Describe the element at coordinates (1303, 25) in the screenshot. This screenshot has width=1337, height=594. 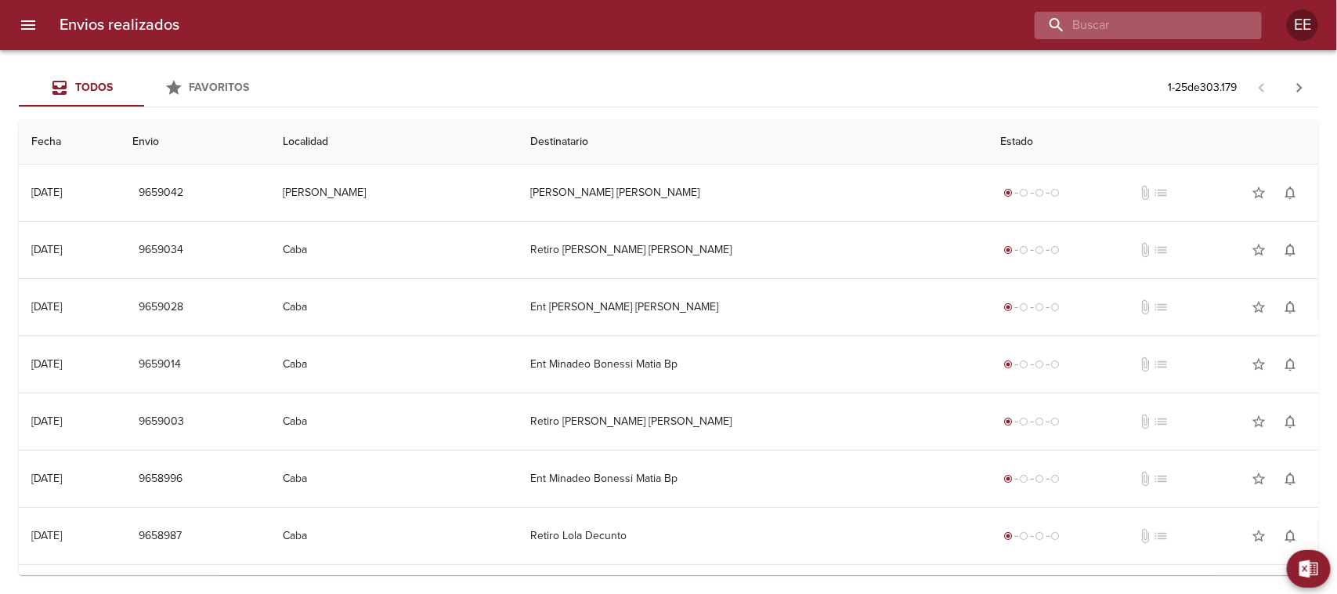
I see `div: Abrir información de usuario` at that location.